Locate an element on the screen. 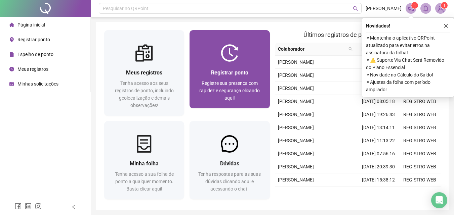  span: ⚬ Ajustes da folha com período ampliado! is located at coordinates (408, 86).